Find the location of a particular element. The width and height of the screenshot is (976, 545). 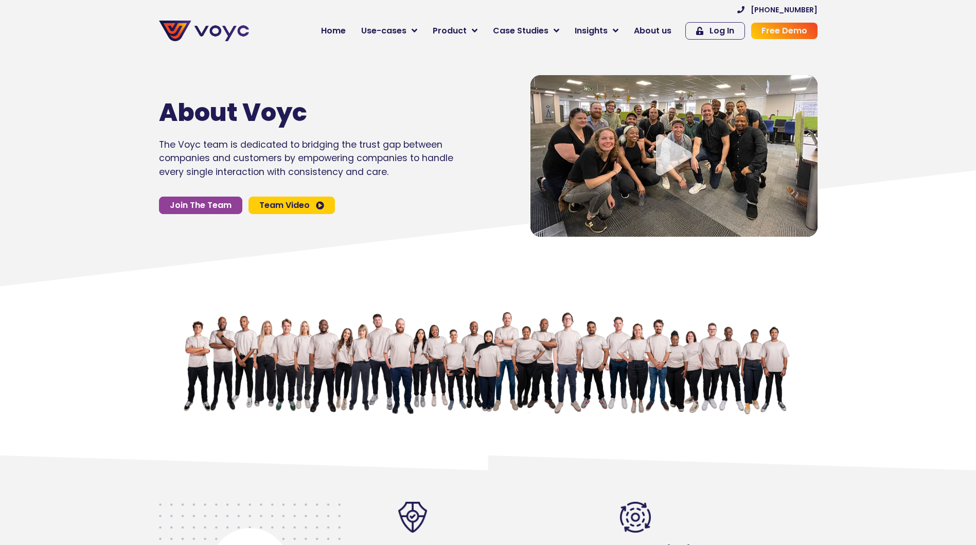

span: Case Studies is located at coordinates (520, 31).